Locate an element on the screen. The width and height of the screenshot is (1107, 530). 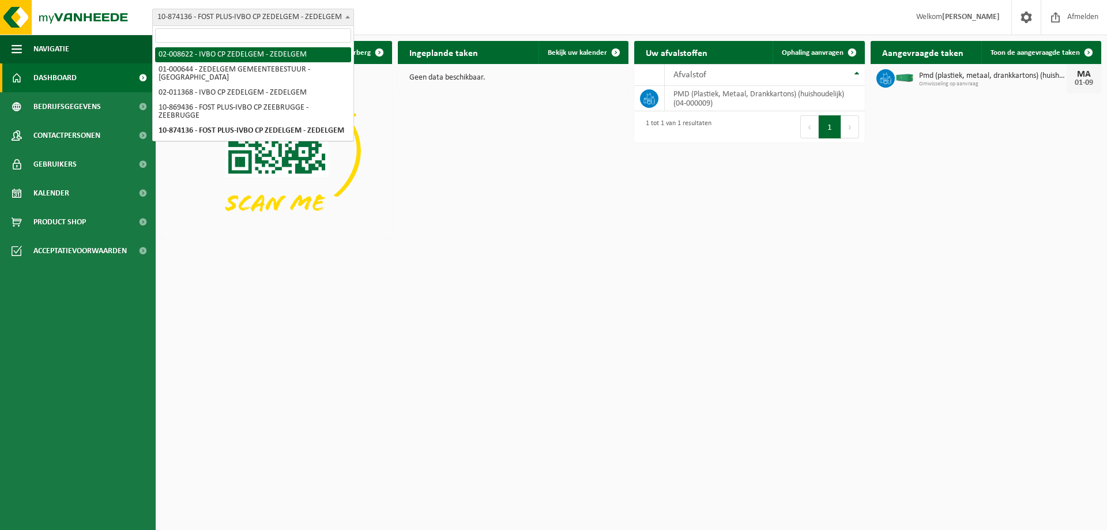
span: Product Shop is located at coordinates (59, 222).